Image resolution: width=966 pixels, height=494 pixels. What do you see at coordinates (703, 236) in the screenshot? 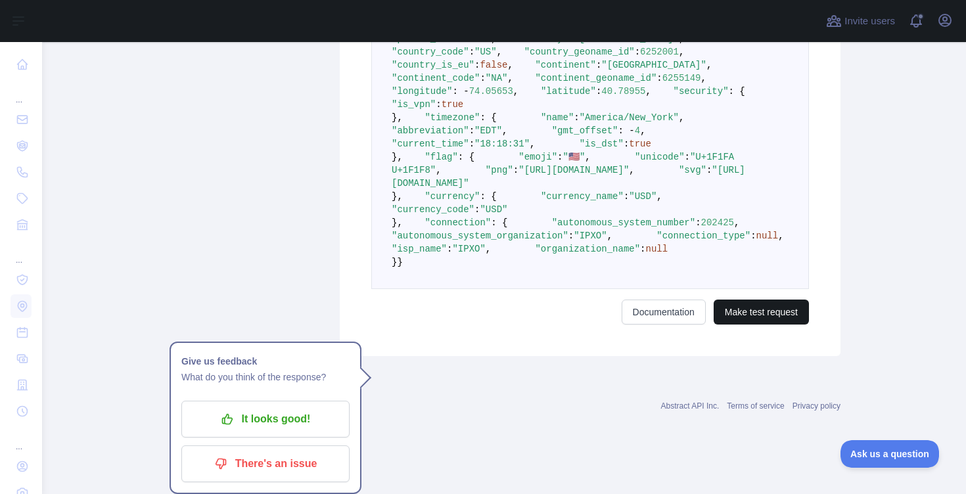
I see `span: "connection_type"` at bounding box center [703, 236].